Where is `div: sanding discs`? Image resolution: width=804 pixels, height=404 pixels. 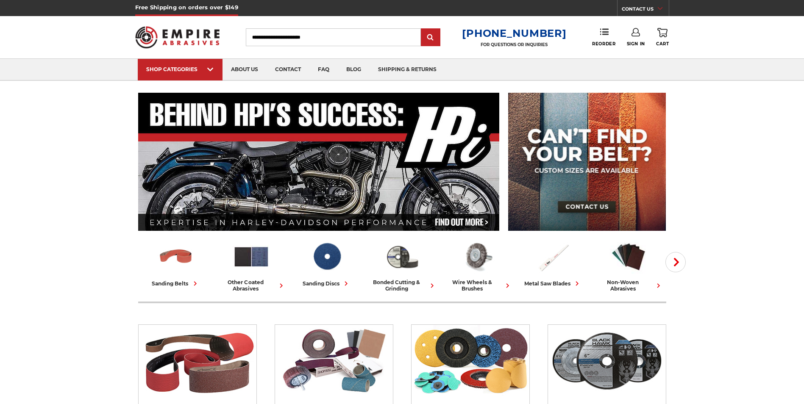 div: sanding discs is located at coordinates (326, 284).